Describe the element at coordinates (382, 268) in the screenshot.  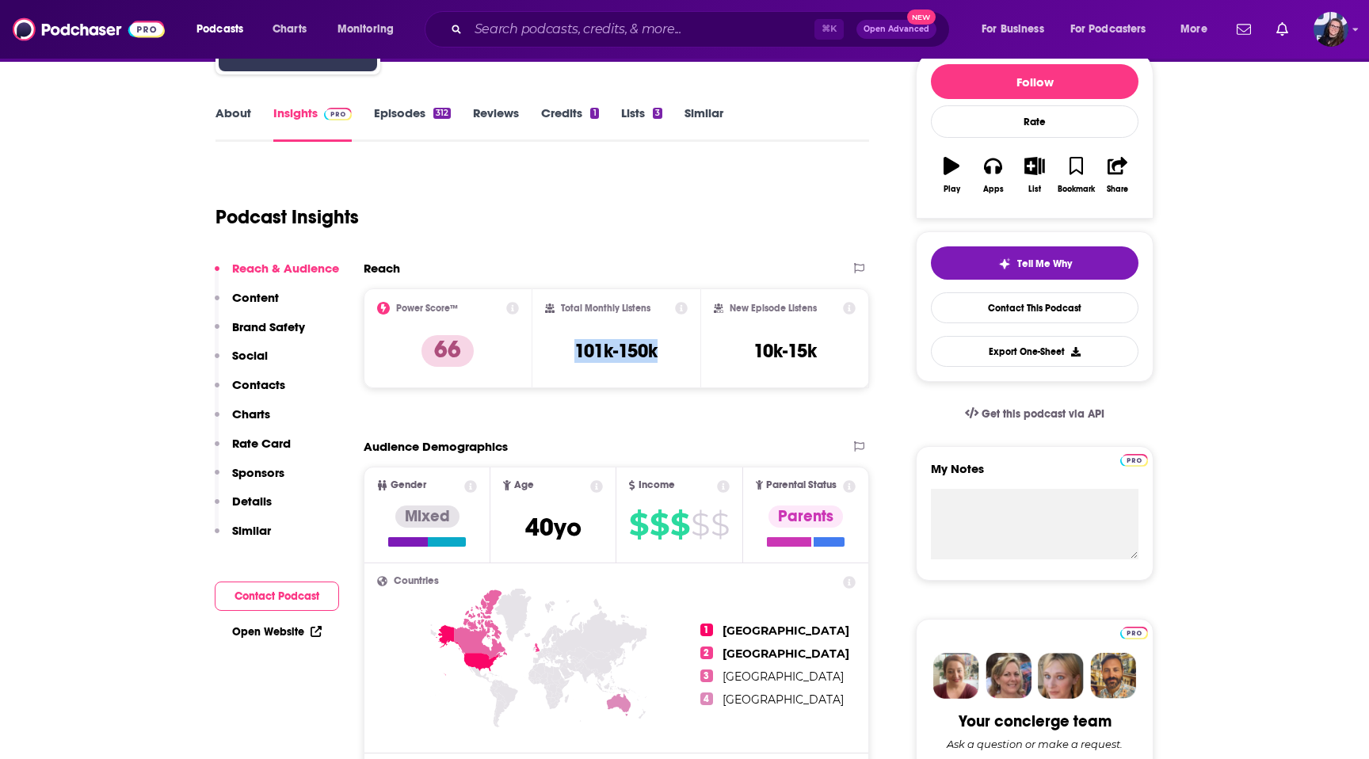
I see `h2: Reach` at that location.